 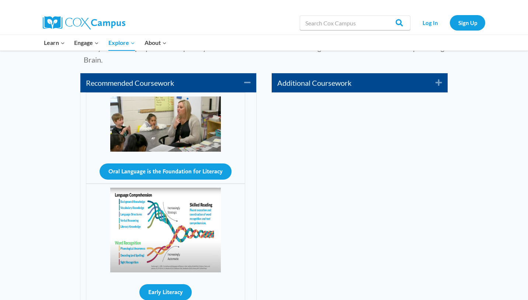 What do you see at coordinates (159, 83) in the screenshot?
I see `a: Recommended Coursework` at bounding box center [159, 83].